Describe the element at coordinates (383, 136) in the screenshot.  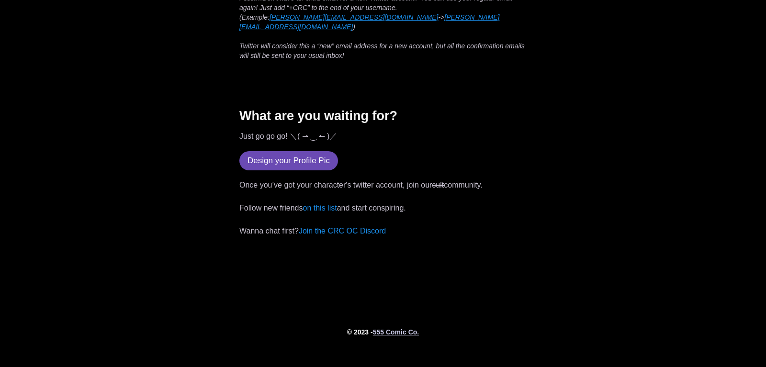
I see `p: Just go go go! ＼( ⇀ ‿ ↼ )／` at that location.